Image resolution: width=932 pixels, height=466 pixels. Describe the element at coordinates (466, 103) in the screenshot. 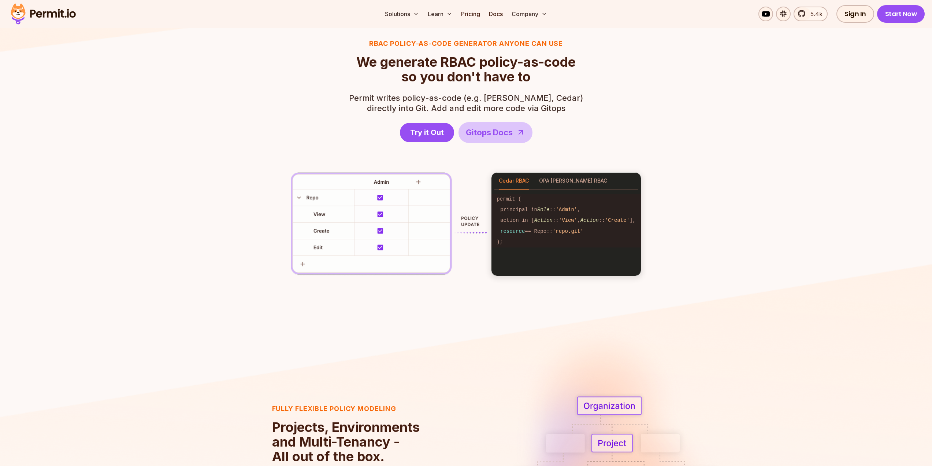

I see `p: directly into Git. Add and edit more code via Gitops` at that location.